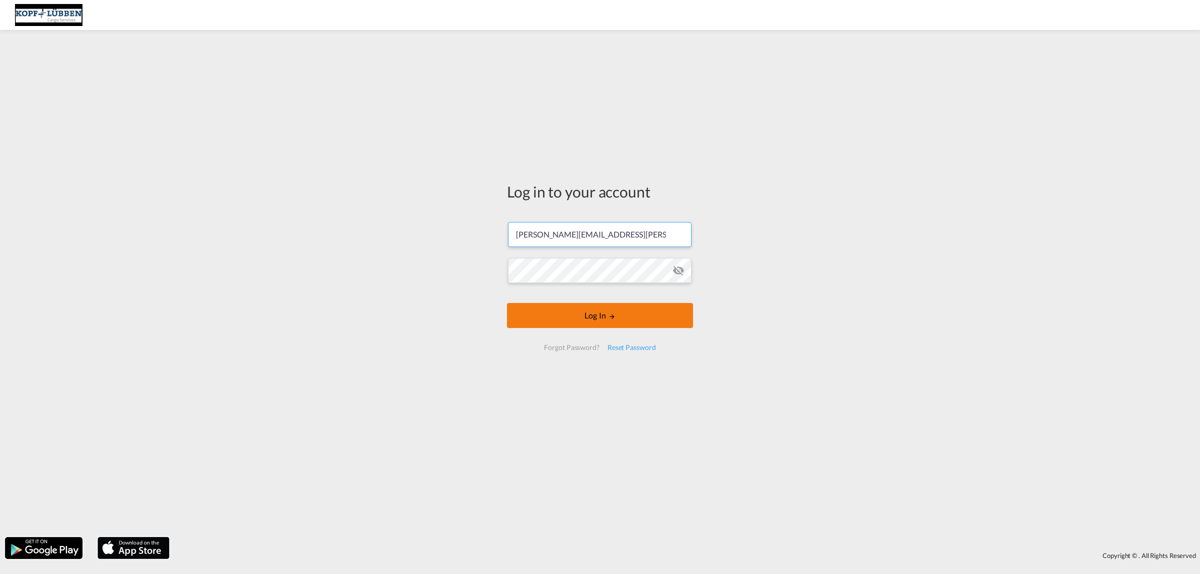  I want to click on div: Reset Password, so click(632, 348).